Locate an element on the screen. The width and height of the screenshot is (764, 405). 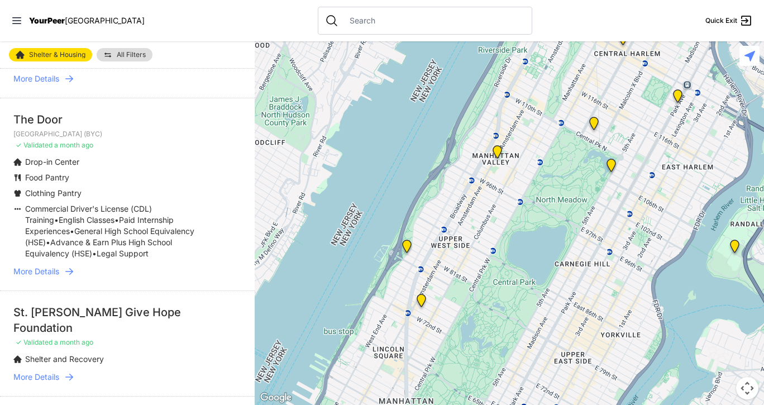
div: Bailey House, Inc. is located at coordinates (677, 98).